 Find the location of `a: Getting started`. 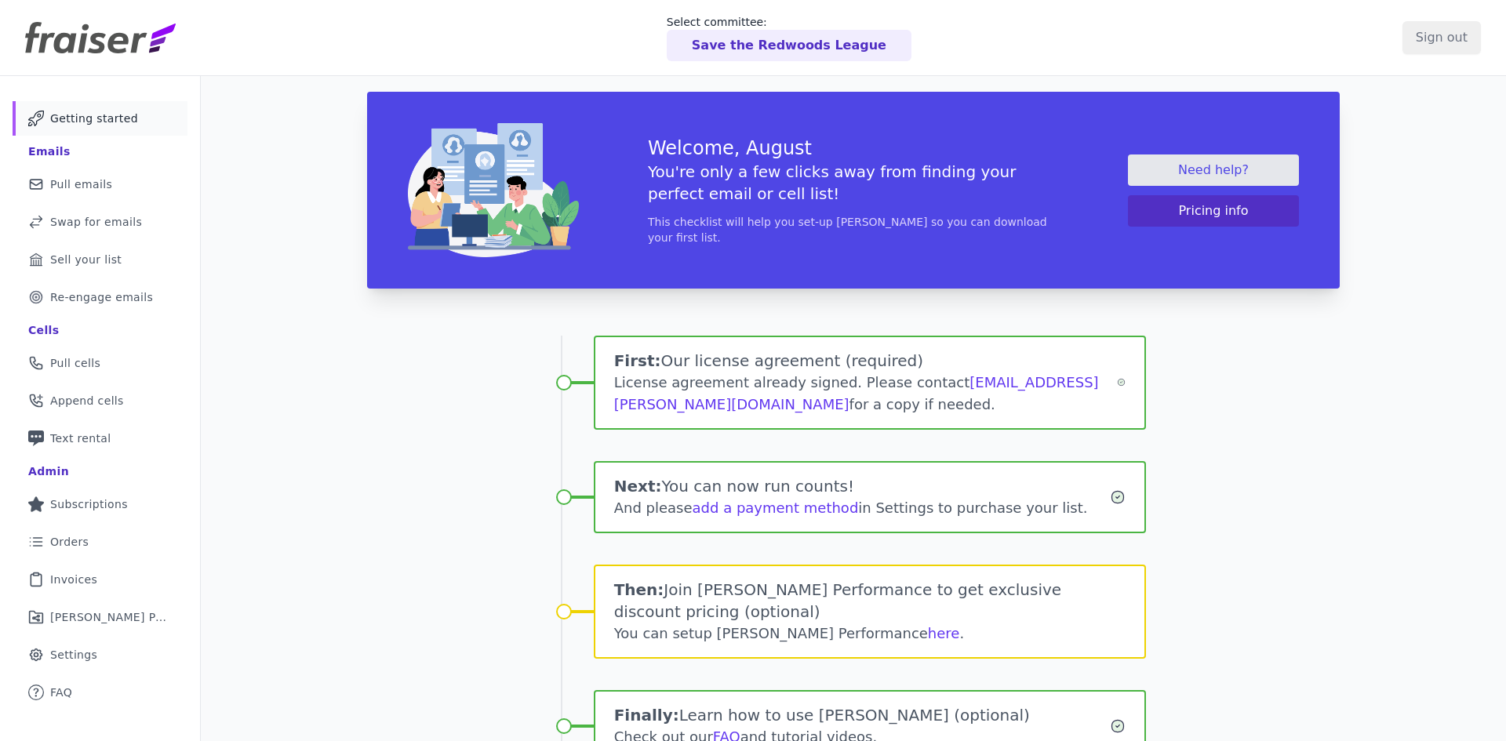

a: Getting started is located at coordinates (100, 118).